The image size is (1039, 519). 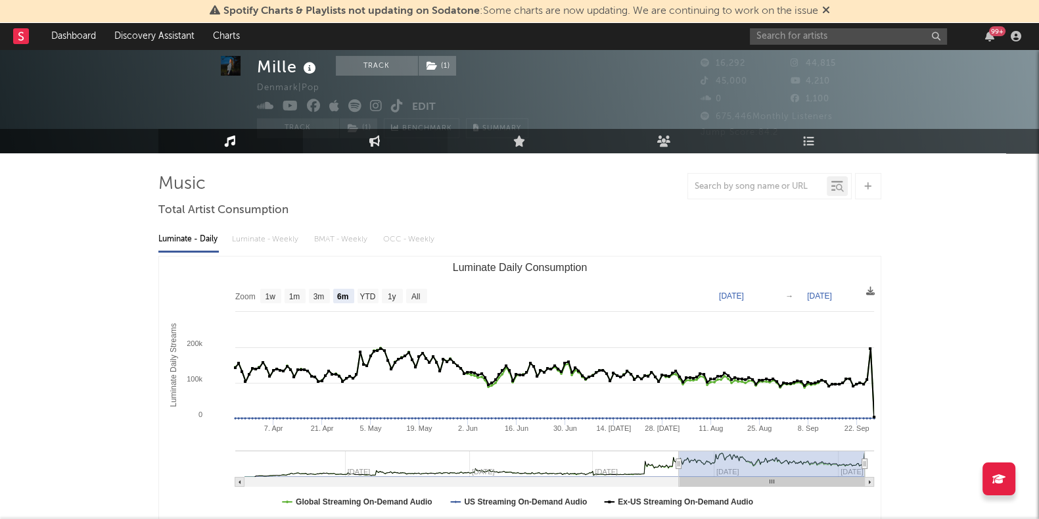 What do you see at coordinates (288, 66) in the screenshot?
I see `div: Mille` at bounding box center [288, 66].